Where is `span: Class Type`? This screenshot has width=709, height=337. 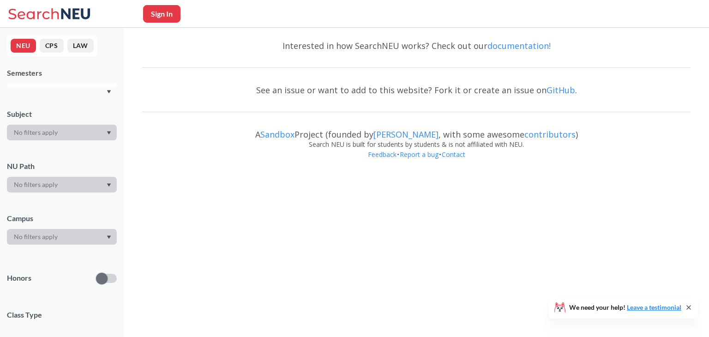
span: Class Type is located at coordinates (62, 315).